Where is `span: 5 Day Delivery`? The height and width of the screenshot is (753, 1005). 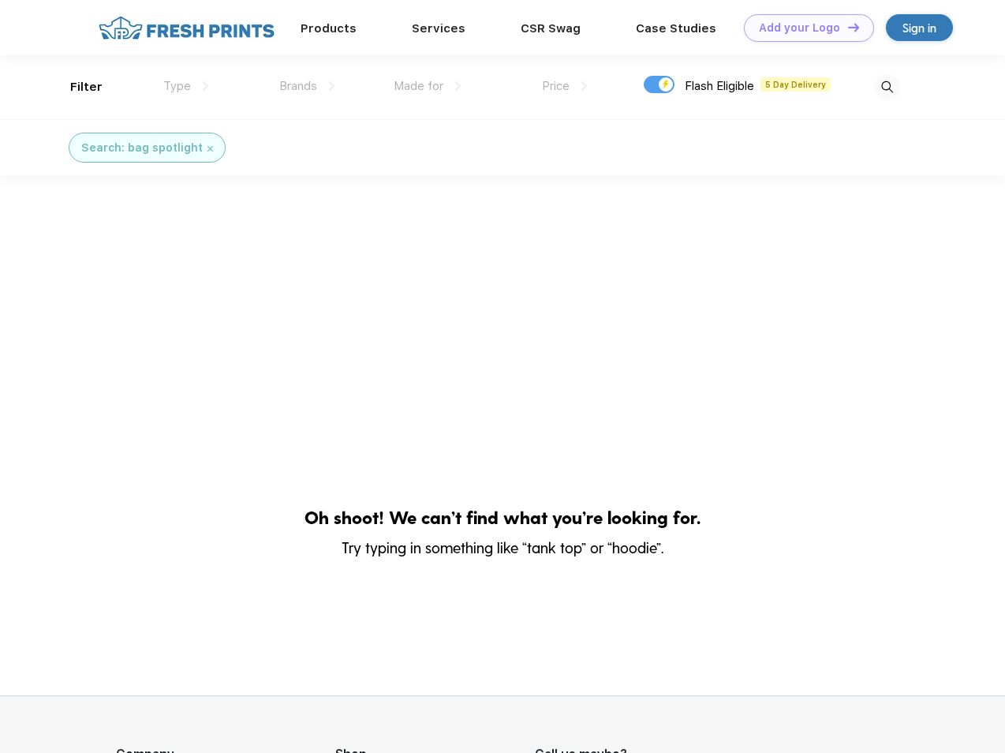
span: 5 Day Delivery is located at coordinates (795, 84).